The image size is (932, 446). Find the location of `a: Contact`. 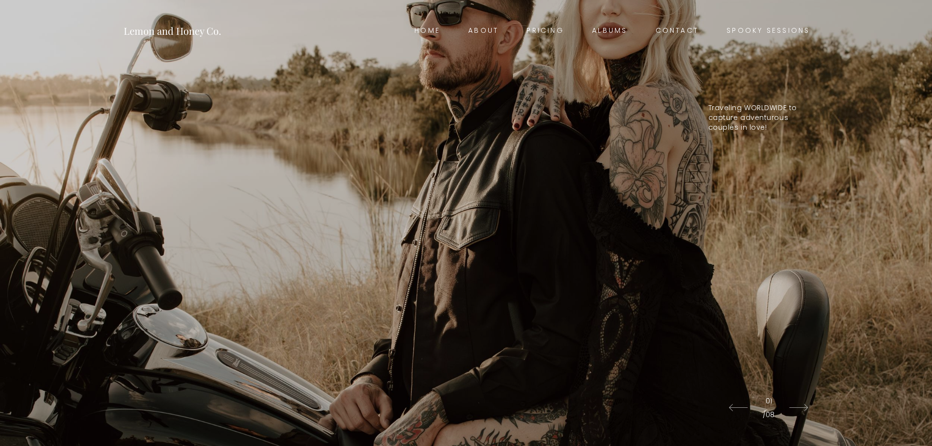

a: Contact is located at coordinates (677, 31).